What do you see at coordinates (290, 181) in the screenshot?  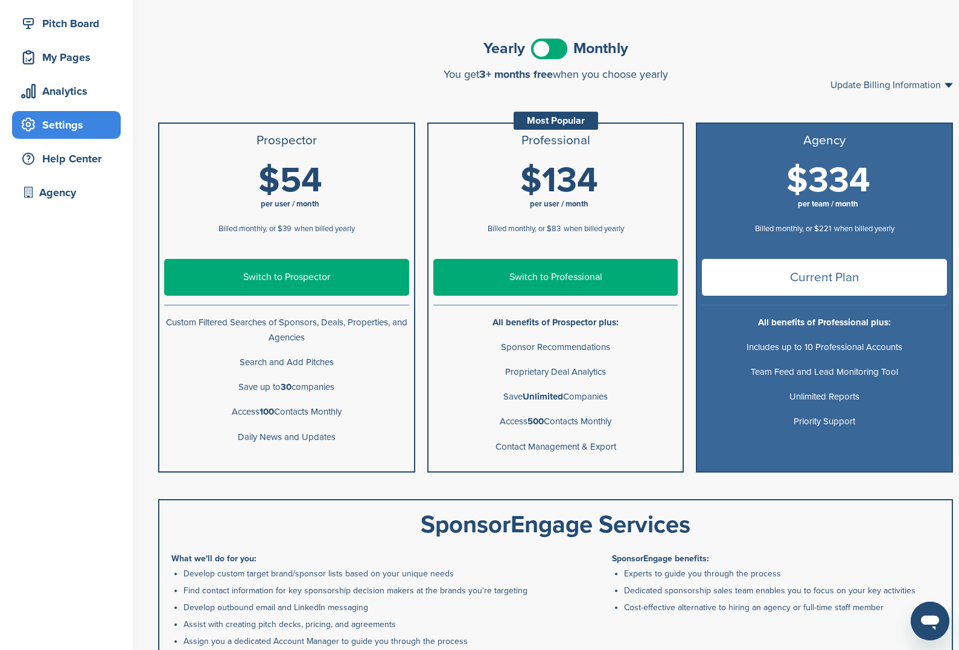 I see `span: $54` at bounding box center [290, 181].